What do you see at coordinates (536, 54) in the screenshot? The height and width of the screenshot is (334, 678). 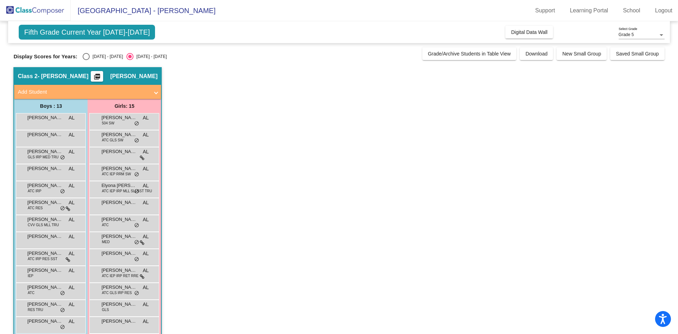 I see `span: Download` at bounding box center [536, 54].